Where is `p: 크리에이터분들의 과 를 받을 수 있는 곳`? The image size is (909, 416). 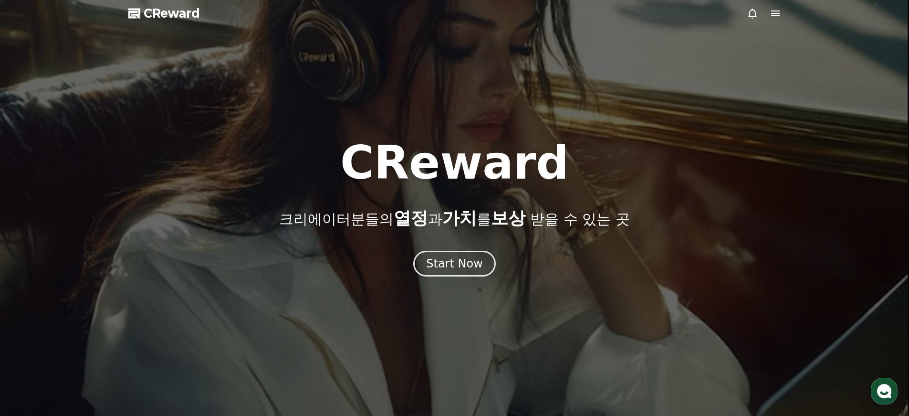
p: 크리에이터분들의 과 를 받을 수 있는 곳 is located at coordinates (454, 218).